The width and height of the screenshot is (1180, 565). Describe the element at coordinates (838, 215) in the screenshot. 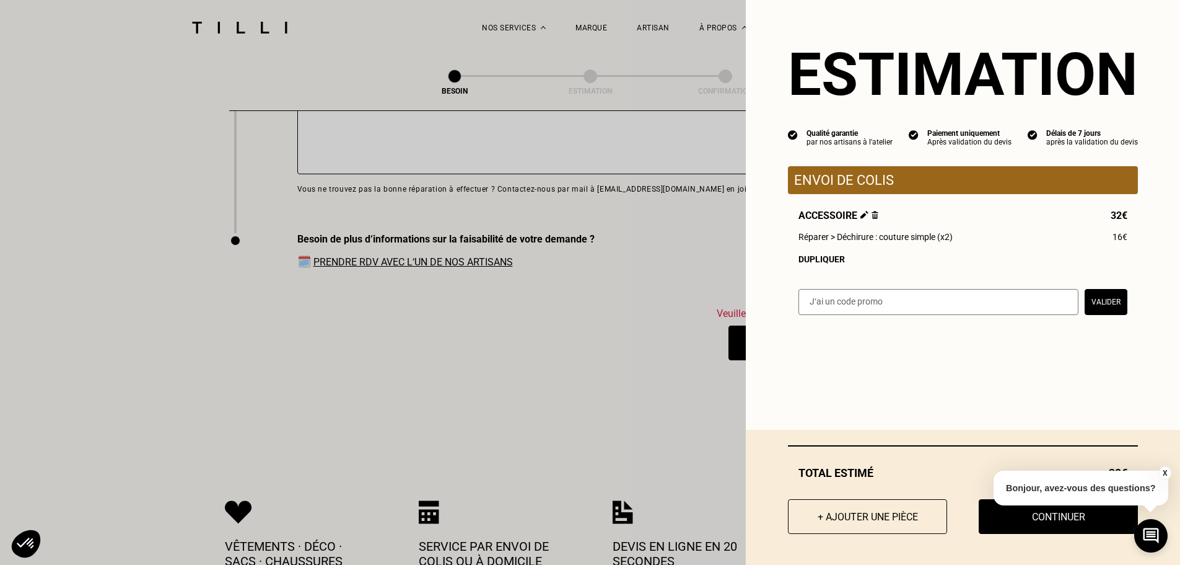

I see `span: Accessoire` at that location.